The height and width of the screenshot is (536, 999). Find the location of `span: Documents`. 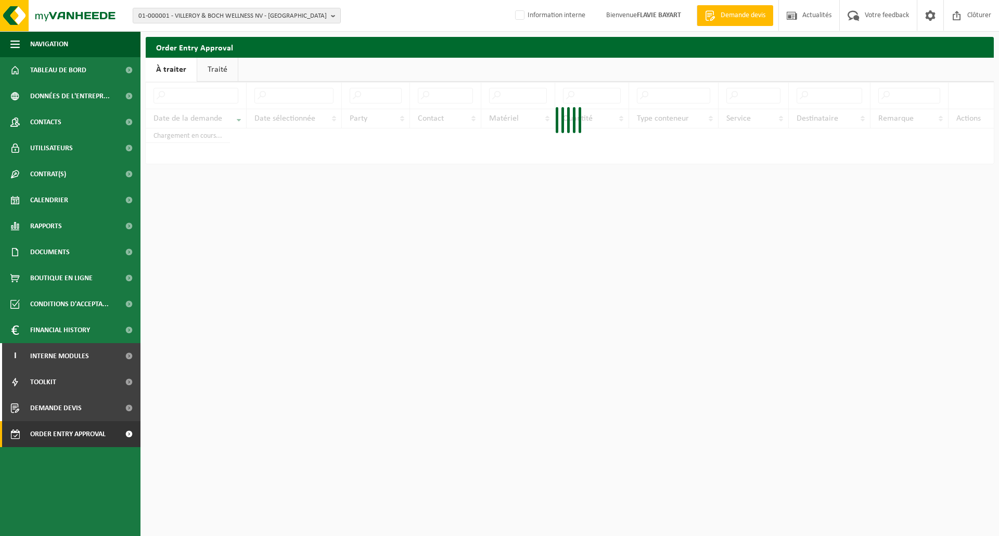

span: Documents is located at coordinates (50, 252).